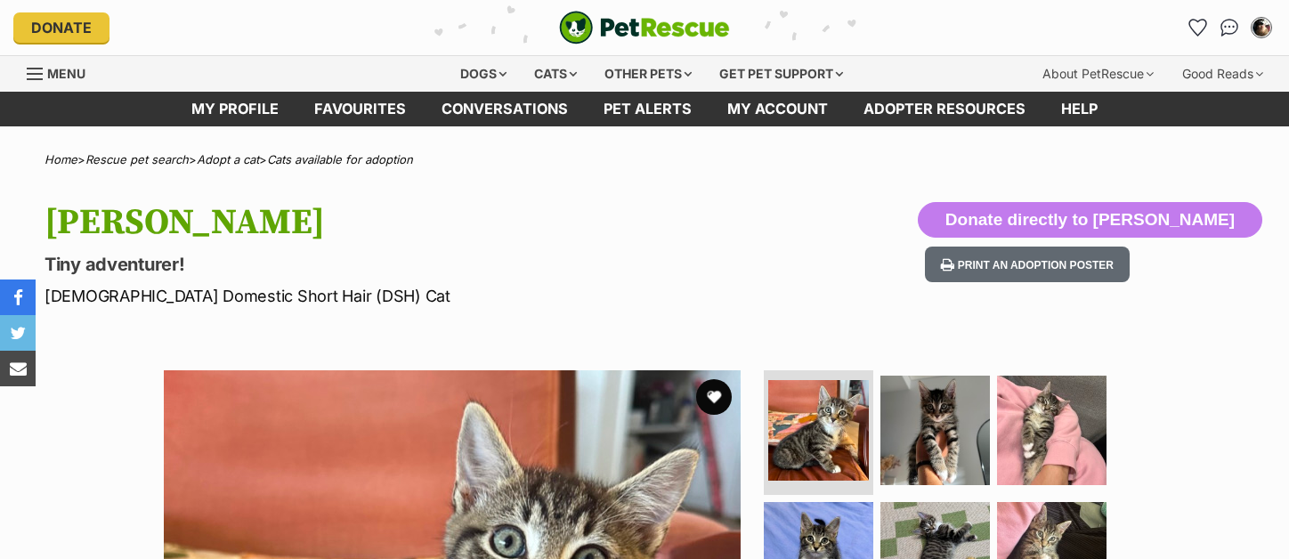  Describe the element at coordinates (340, 159) in the screenshot. I see `a: Cats available for adoption` at that location.